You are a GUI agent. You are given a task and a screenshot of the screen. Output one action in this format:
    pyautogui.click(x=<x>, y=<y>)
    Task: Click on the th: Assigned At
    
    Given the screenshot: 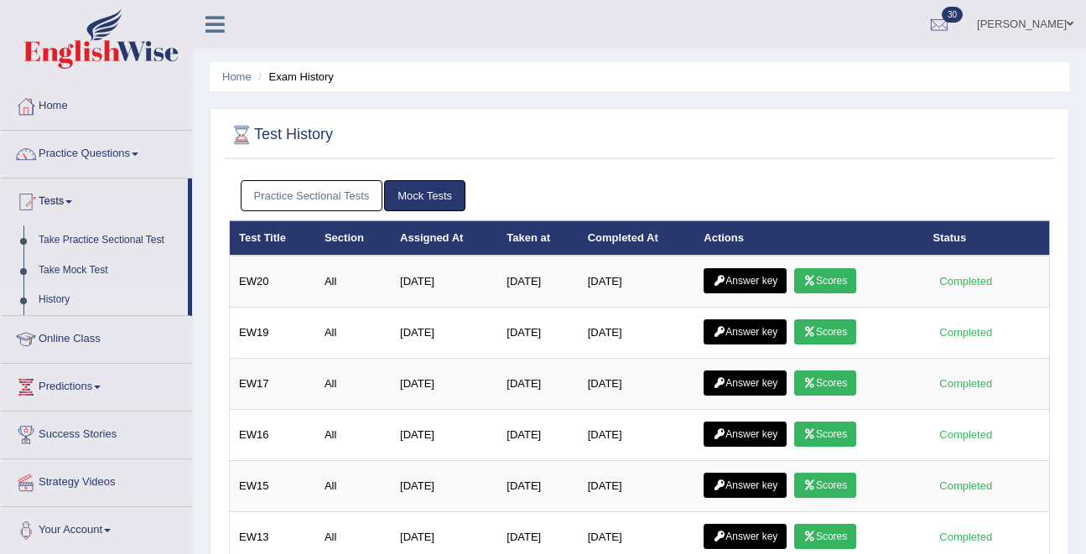 What is the action you would take?
    pyautogui.click(x=444, y=238)
    